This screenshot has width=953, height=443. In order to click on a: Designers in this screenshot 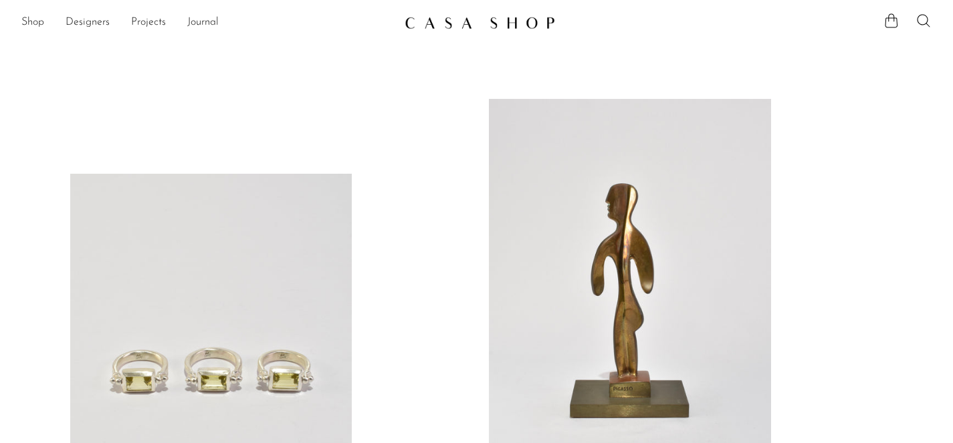, I will do `click(88, 23)`.